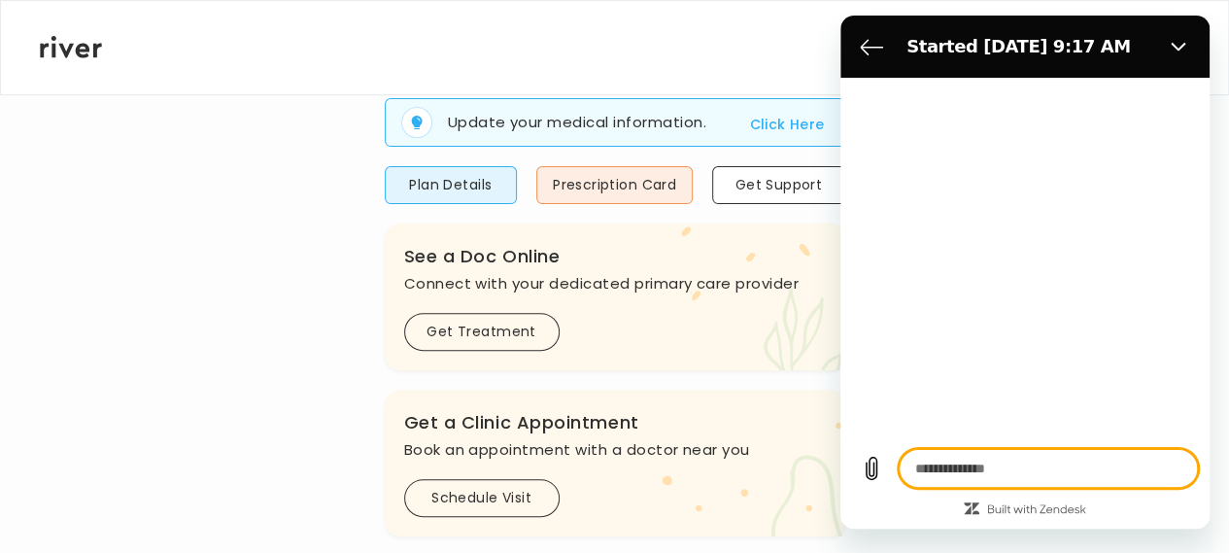 The image size is (1229, 553). Describe the element at coordinates (778, 185) in the screenshot. I see `button: Get Support` at that location.